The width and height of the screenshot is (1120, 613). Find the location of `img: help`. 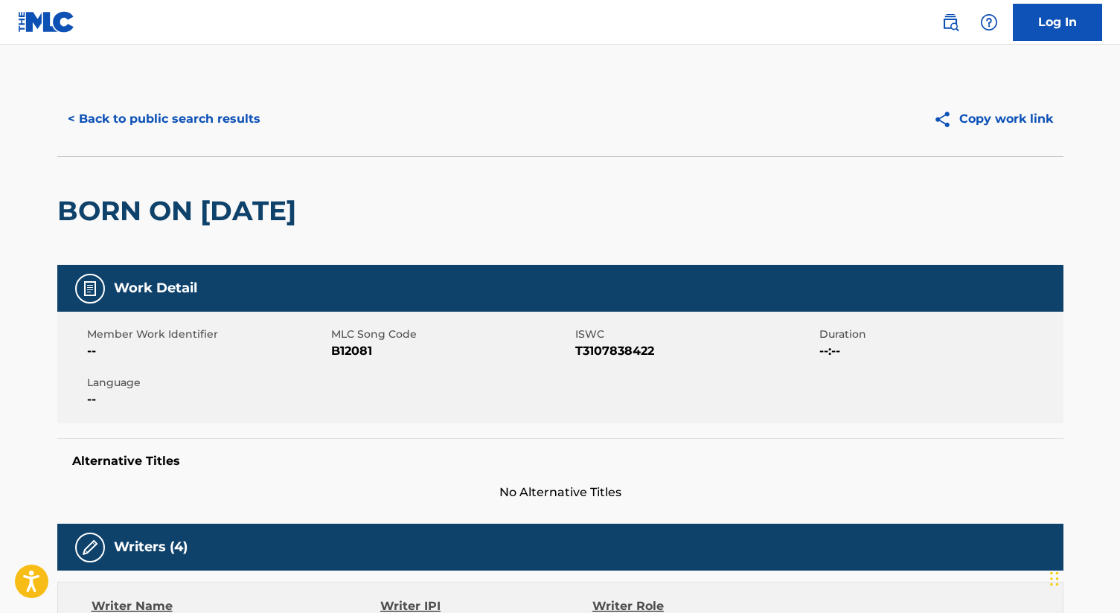

img: help is located at coordinates (989, 22).